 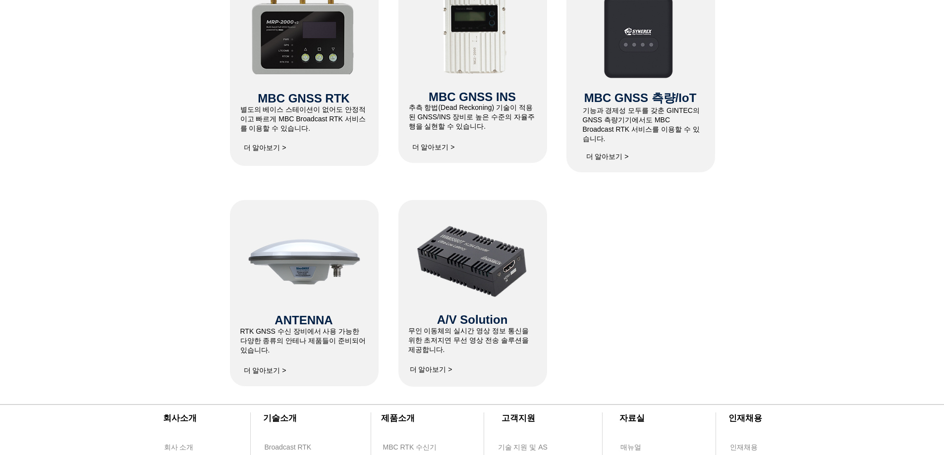 What do you see at coordinates (303, 341) in the screenshot?
I see `span: RTK GNSS 수신 장비에서 사용 가능한 다양한 종류의 안테나 제품들이 준비되어 있습니다.` at bounding box center [303, 341].